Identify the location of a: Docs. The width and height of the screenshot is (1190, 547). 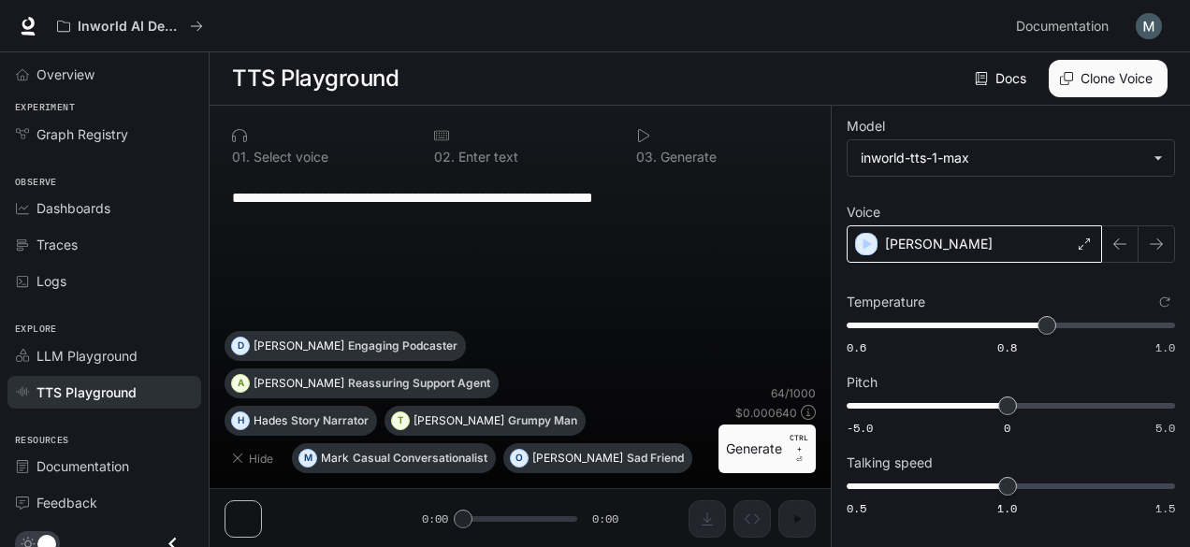
(1002, 79).